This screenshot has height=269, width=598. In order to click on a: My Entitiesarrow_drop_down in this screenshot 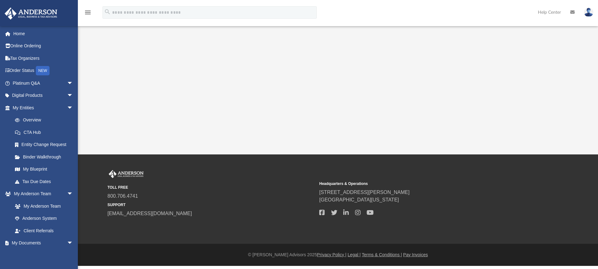, I will do `click(43, 108)`.